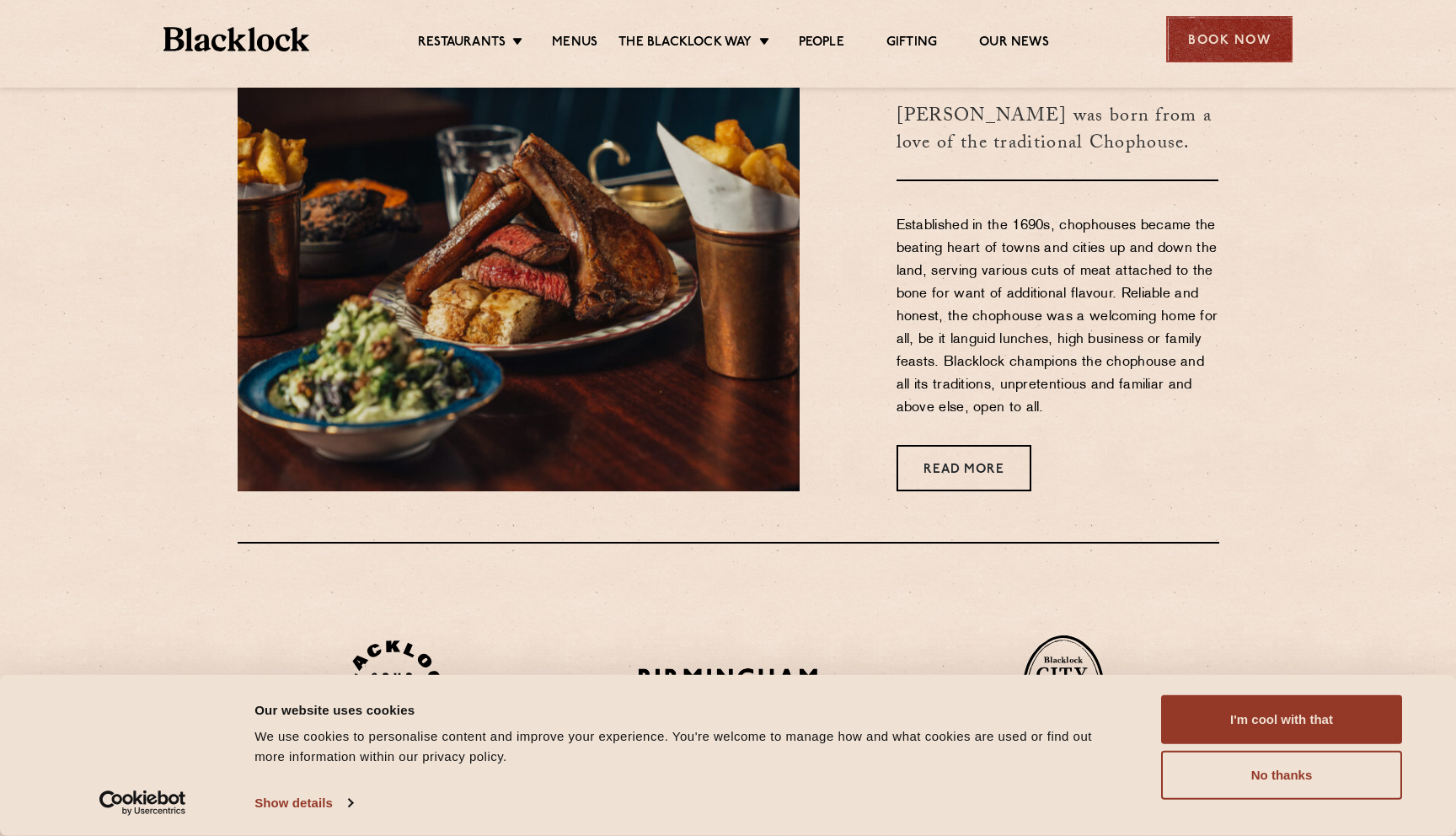  Describe the element at coordinates (462, 44) in the screenshot. I see `a: Restaurants` at that location.